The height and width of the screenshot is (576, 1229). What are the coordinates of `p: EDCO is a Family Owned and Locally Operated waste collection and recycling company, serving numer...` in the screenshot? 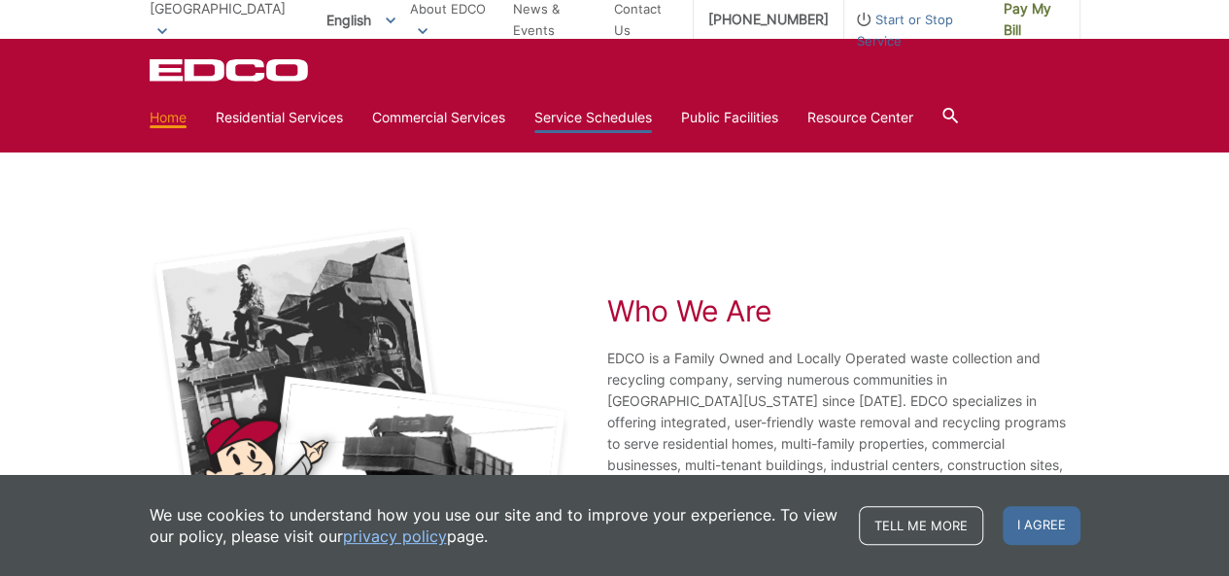 It's located at (843, 423).